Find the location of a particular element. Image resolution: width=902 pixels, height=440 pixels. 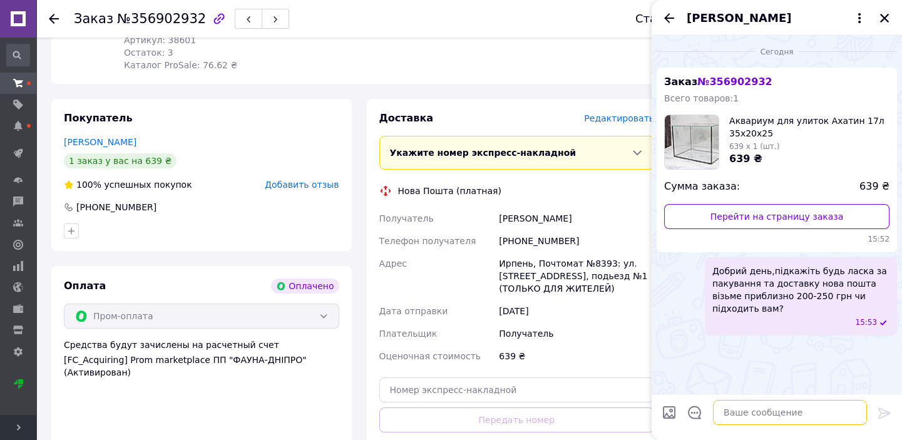

span: Оплата is located at coordinates (85, 286).